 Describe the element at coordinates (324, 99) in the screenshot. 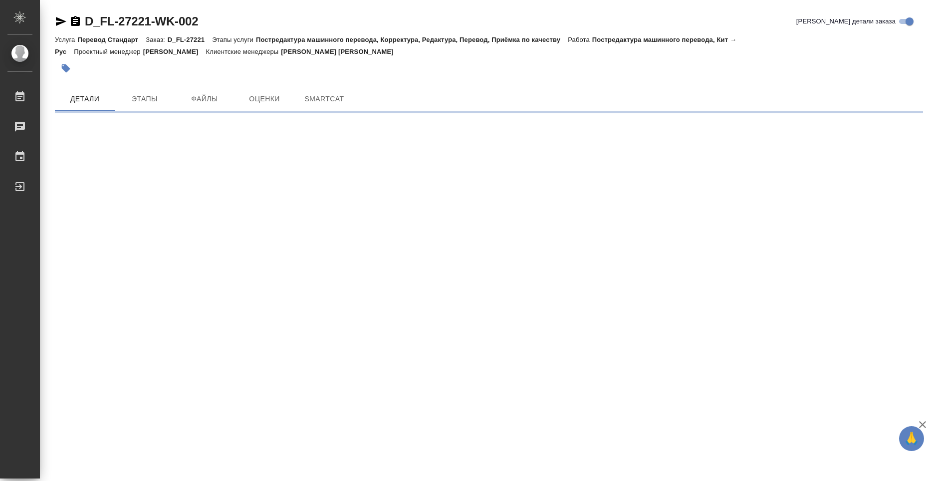

I see `span: SmartCat` at that location.